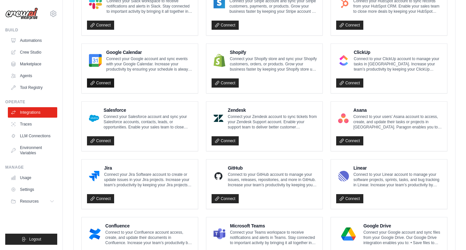 This screenshot has height=250, width=466. Describe the element at coordinates (148, 168) in the screenshot. I see `h4: Jira` at that location.